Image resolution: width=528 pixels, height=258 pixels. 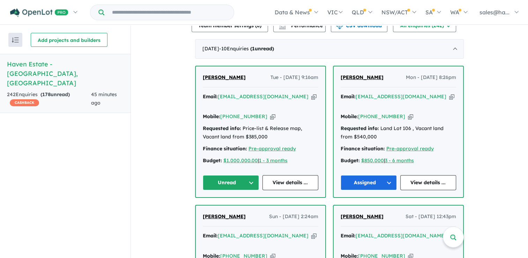 What do you see at coordinates (399, 160) in the screenshot?
I see `u: 3 - 6 months` at bounding box center [399, 160].